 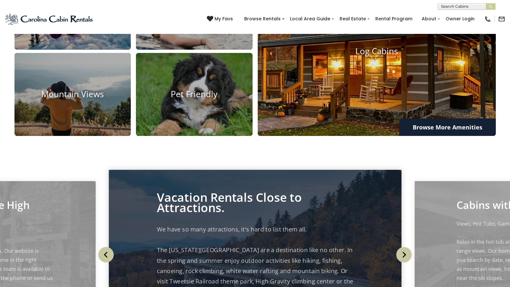 I want to click on a: Pet Friendly, so click(x=194, y=94).